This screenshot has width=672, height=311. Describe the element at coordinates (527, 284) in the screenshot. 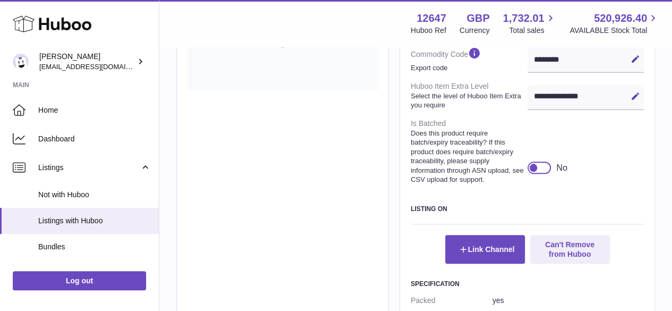

I see `h3: Specification` at that location.